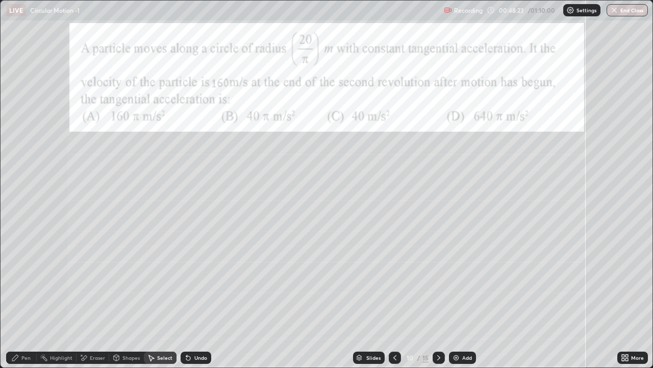  Describe the element at coordinates (16, 10) in the screenshot. I see `p: LIVE` at that location.